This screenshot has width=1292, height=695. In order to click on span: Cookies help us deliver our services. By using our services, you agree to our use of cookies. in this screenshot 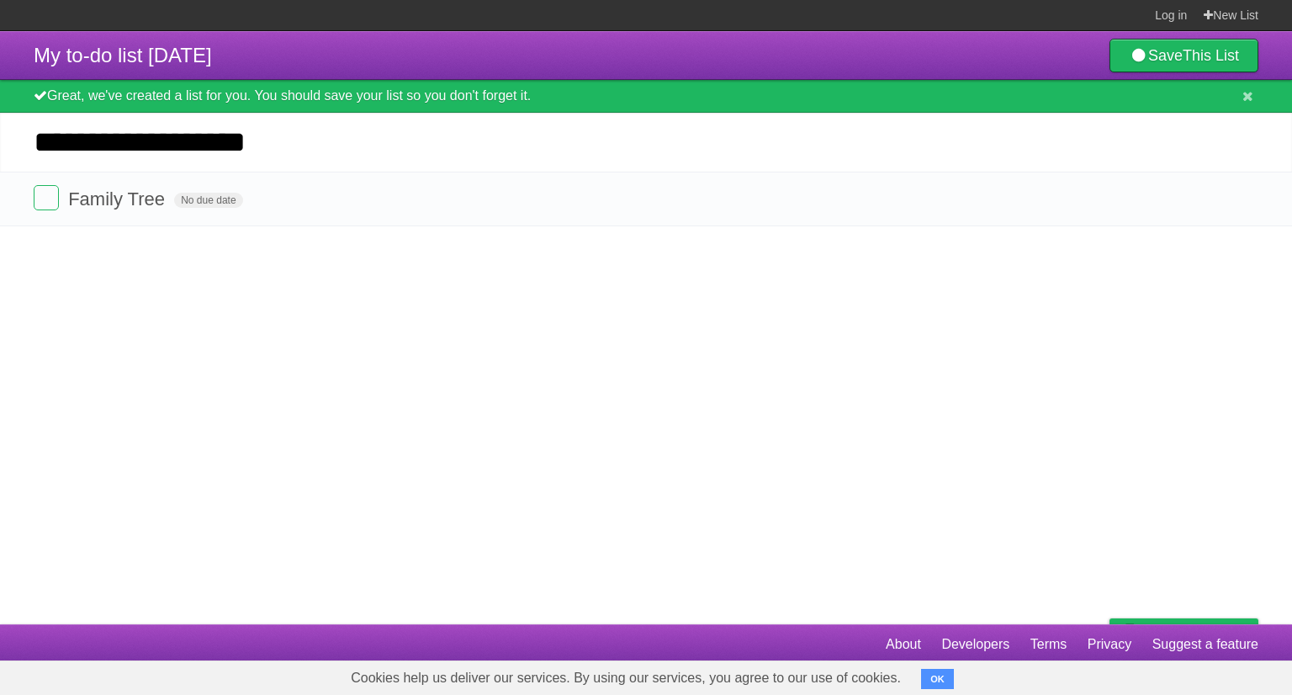, I will do `click(626, 678)`.